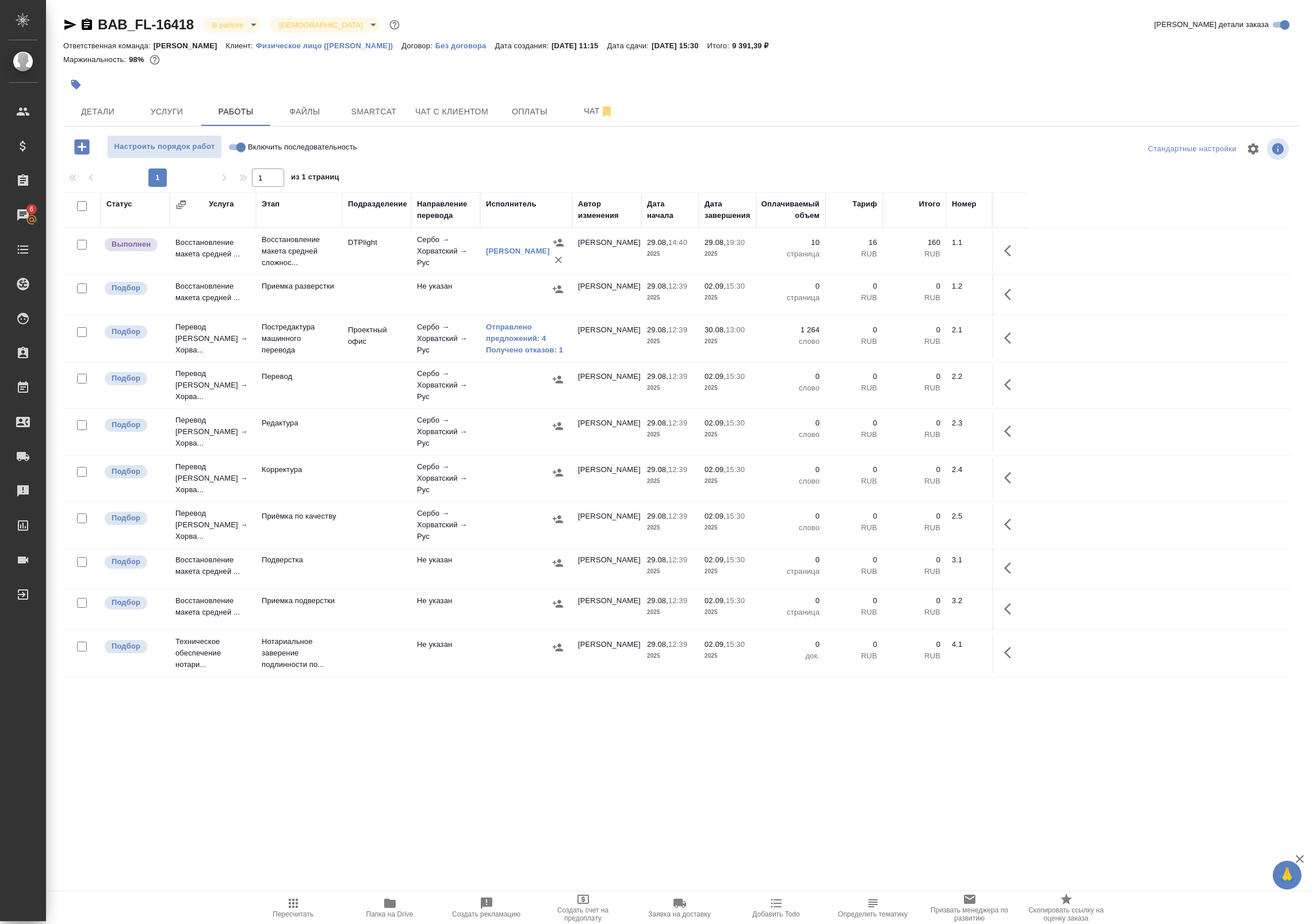 The width and height of the screenshot is (1313, 924). I want to click on p: Дата создания:, so click(523, 45).